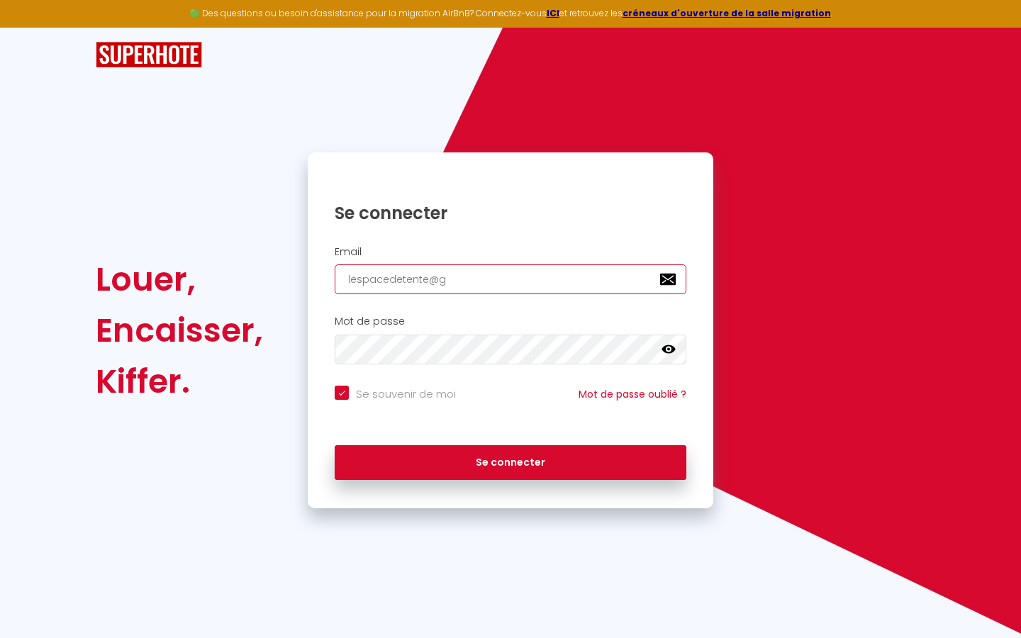  Describe the element at coordinates (553, 13) in the screenshot. I see `strong: ICI` at that location.